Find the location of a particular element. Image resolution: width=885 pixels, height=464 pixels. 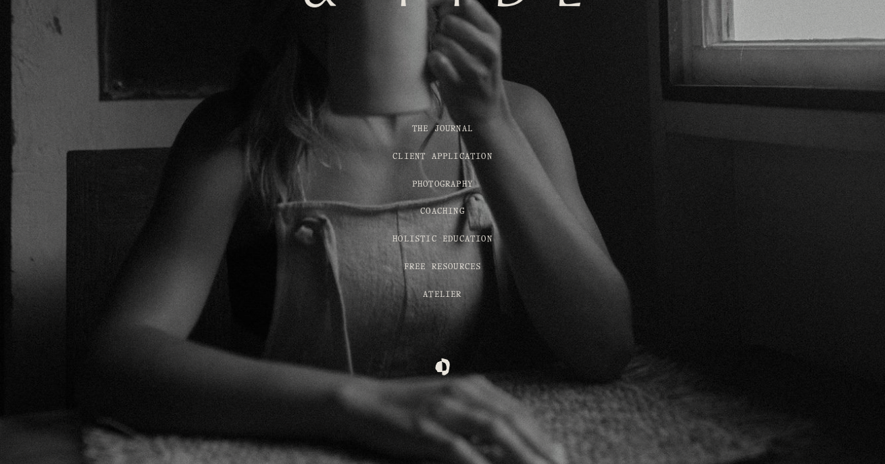

a: THE JOURNAL is located at coordinates (443, 128).